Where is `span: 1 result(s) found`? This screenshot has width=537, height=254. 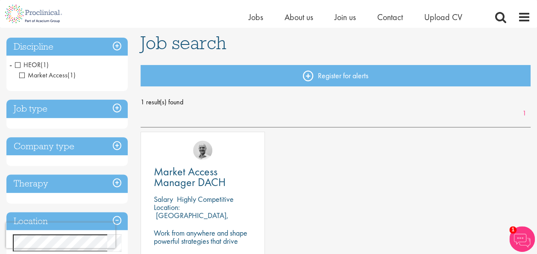
span: 1 result(s) found is located at coordinates (335, 102).